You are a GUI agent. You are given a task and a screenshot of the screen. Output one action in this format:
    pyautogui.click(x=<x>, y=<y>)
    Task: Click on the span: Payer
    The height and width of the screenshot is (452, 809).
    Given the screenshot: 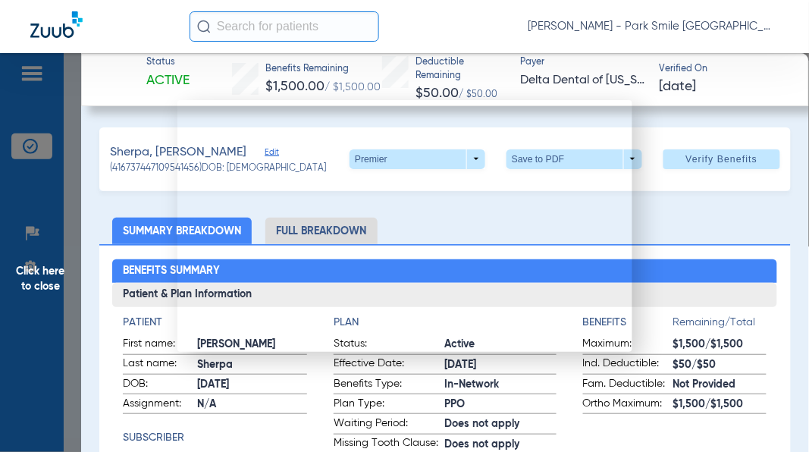 What is the action you would take?
    pyautogui.click(x=583, y=63)
    